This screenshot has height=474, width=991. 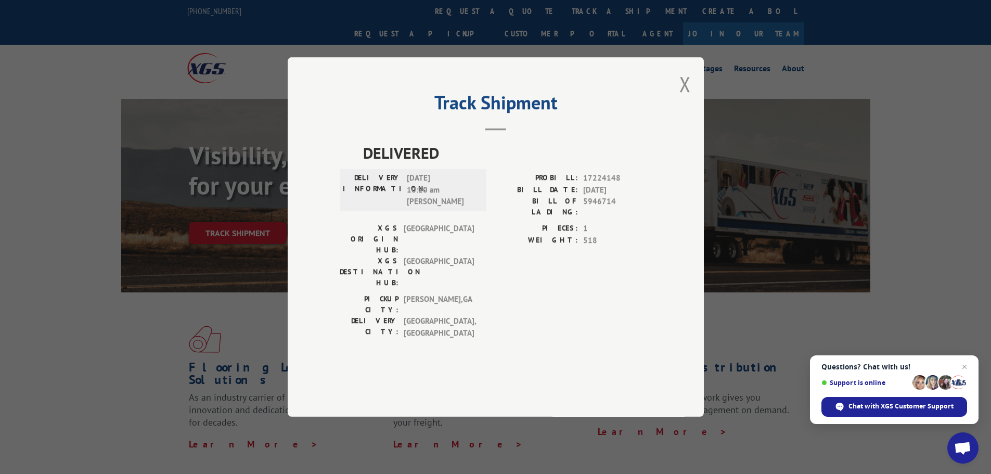 I want to click on label: BILL DATE:, so click(x=537, y=190).